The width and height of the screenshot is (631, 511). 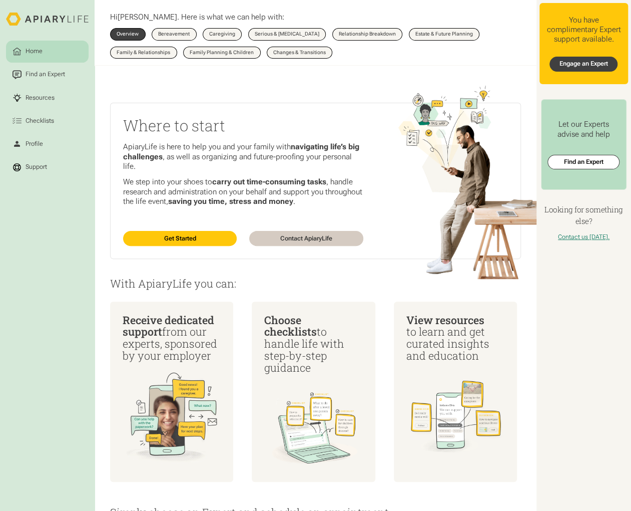 I want to click on a: Overview, so click(x=128, y=34).